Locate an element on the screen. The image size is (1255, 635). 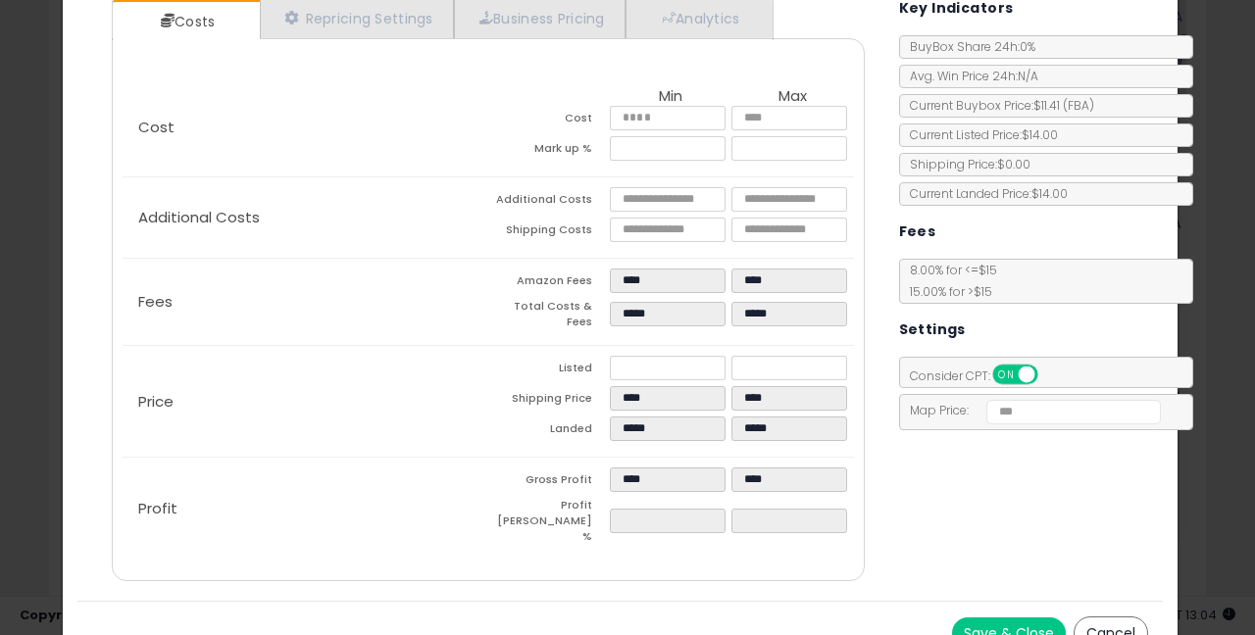
th: Min is located at coordinates (670, 97).